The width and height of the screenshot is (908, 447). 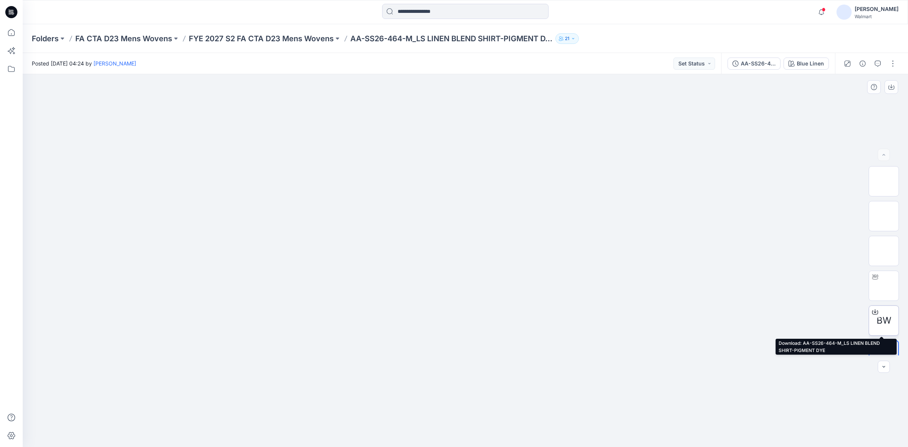 I want to click on button: 21, so click(x=567, y=39).